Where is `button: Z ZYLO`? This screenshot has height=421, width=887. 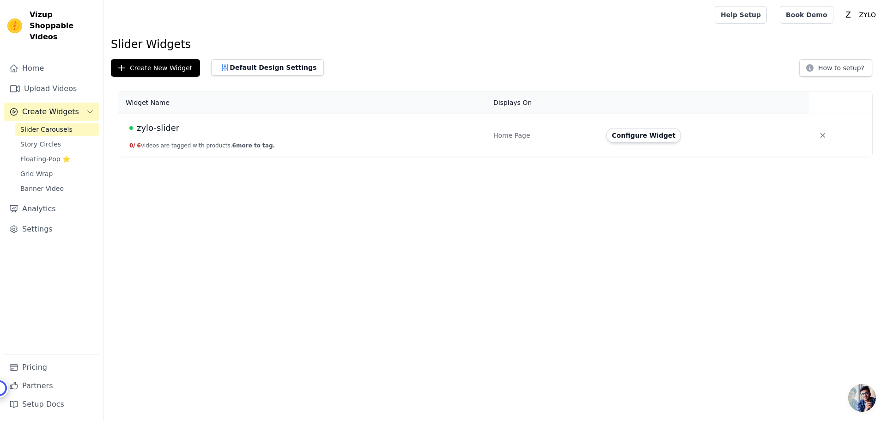 button: Z ZYLO is located at coordinates (860, 15).